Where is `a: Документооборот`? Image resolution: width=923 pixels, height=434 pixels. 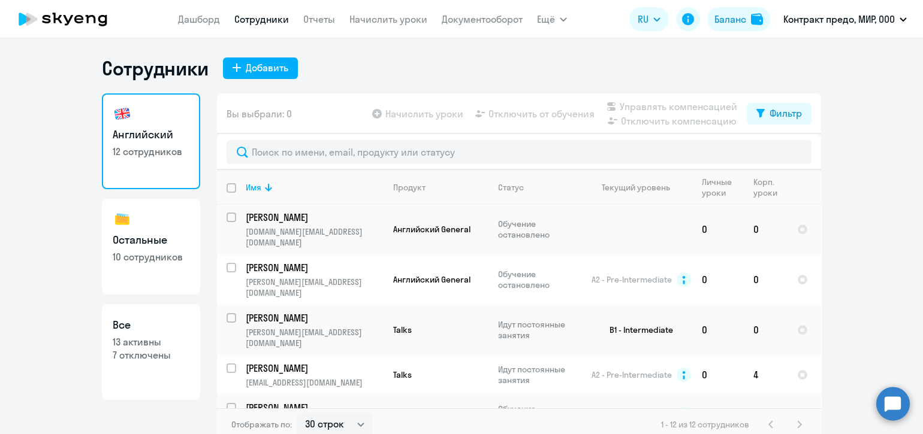 a: Документооборот is located at coordinates (482, 19).